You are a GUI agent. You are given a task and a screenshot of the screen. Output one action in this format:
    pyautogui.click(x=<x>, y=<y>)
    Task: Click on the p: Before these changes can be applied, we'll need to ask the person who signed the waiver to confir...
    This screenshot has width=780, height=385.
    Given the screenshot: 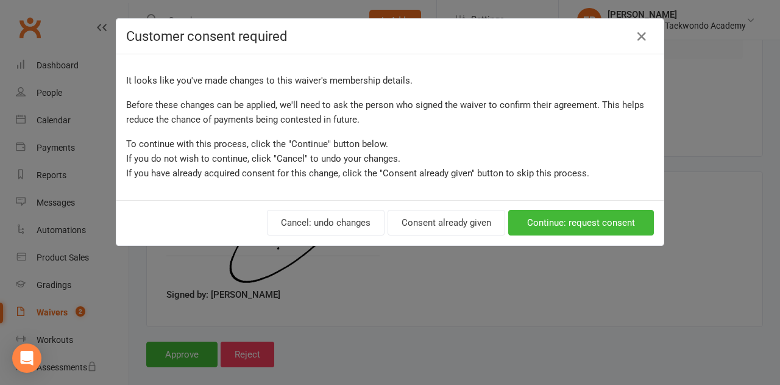 What is the action you would take?
    pyautogui.click(x=390, y=112)
    